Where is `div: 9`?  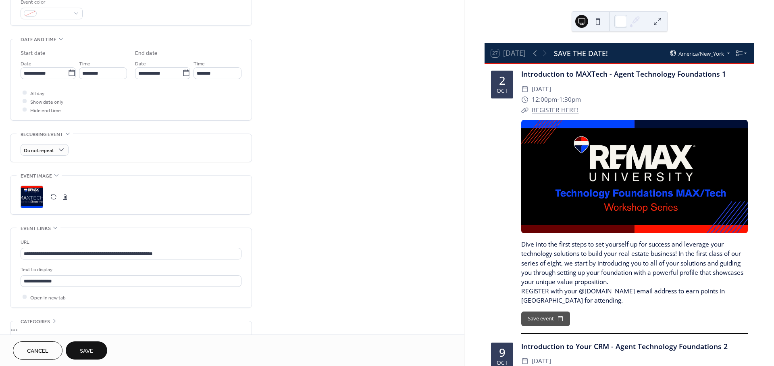
div: 9 is located at coordinates (503, 353).